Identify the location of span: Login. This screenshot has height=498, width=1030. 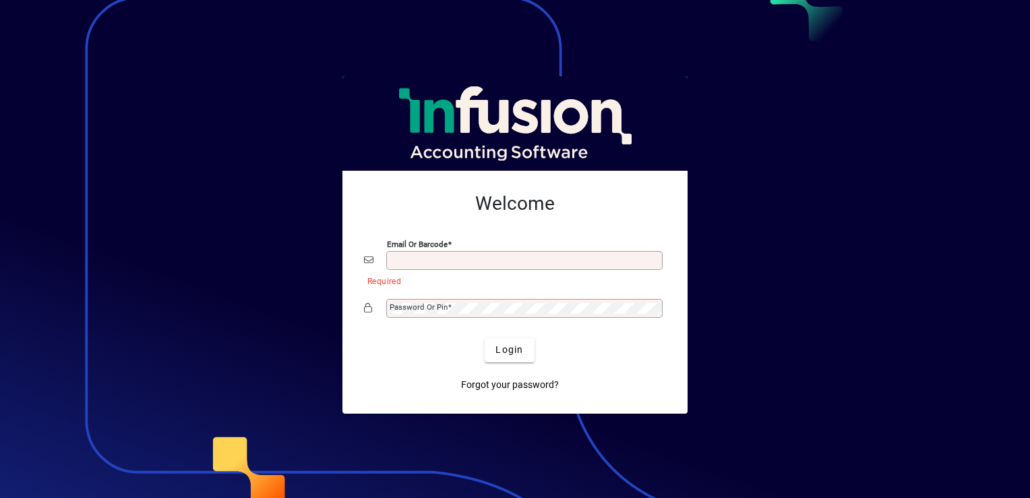
(509, 349).